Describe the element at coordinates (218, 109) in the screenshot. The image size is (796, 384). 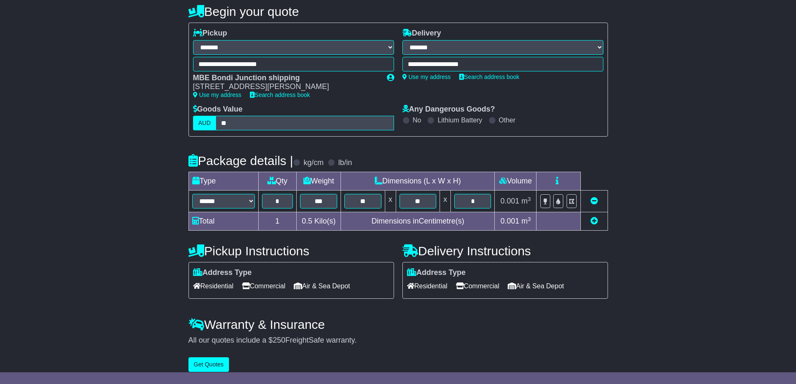
I see `label: Goods Value` at that location.